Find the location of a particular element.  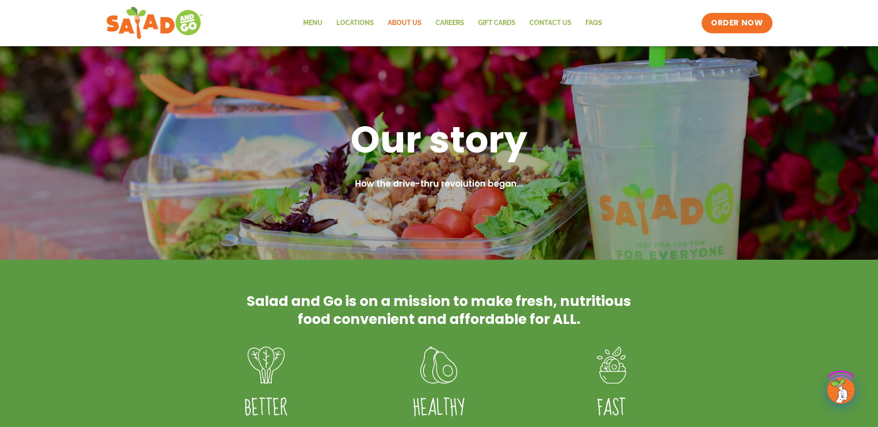

h2: Salad and Go is on a mission to make fresh, nutritious food convenient and affordable for ALL. is located at coordinates (439, 310).